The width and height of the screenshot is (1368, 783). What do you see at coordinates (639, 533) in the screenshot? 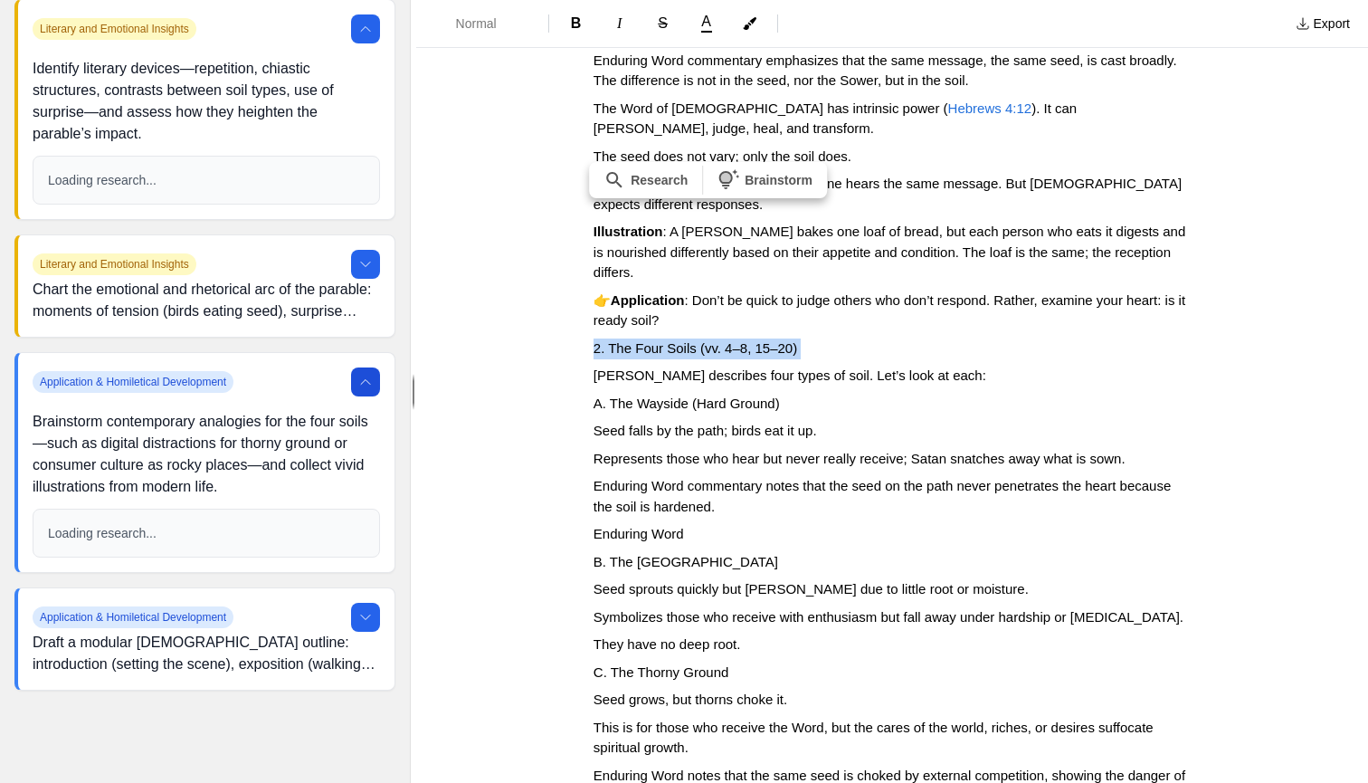
I see `span: Enduring Word` at bounding box center [639, 533].